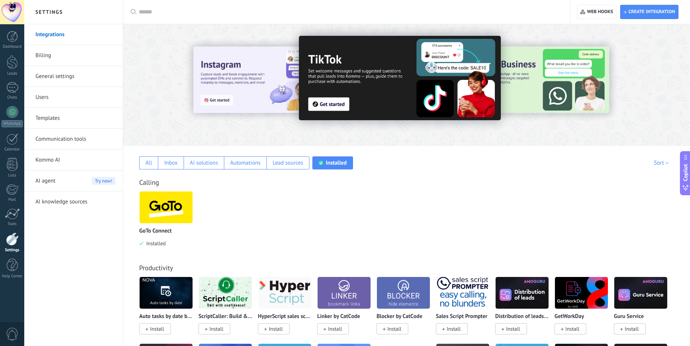  Describe the element at coordinates (346, 310) in the screenshot. I see `div: Linker by CatСode` at that location.